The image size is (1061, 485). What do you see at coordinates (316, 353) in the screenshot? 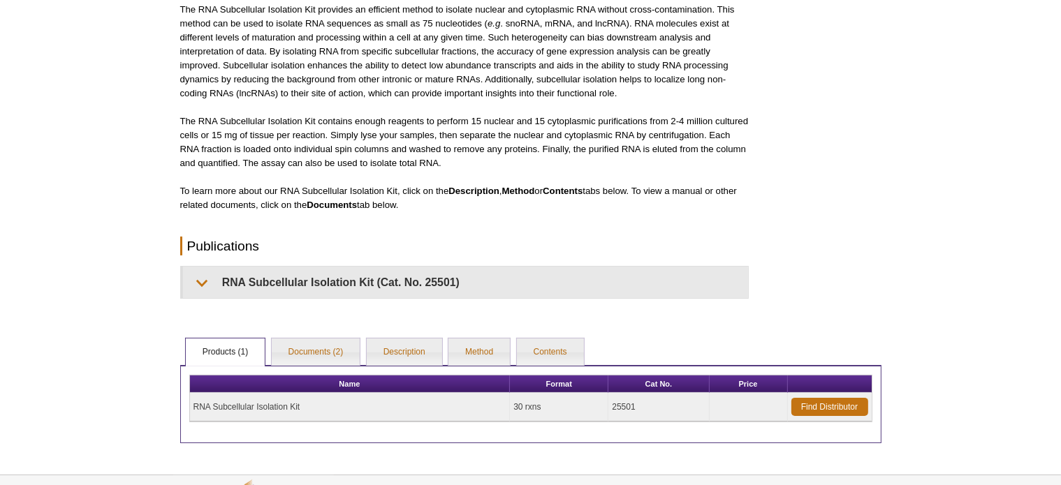
I see `a: Documents (2)` at bounding box center [316, 353].